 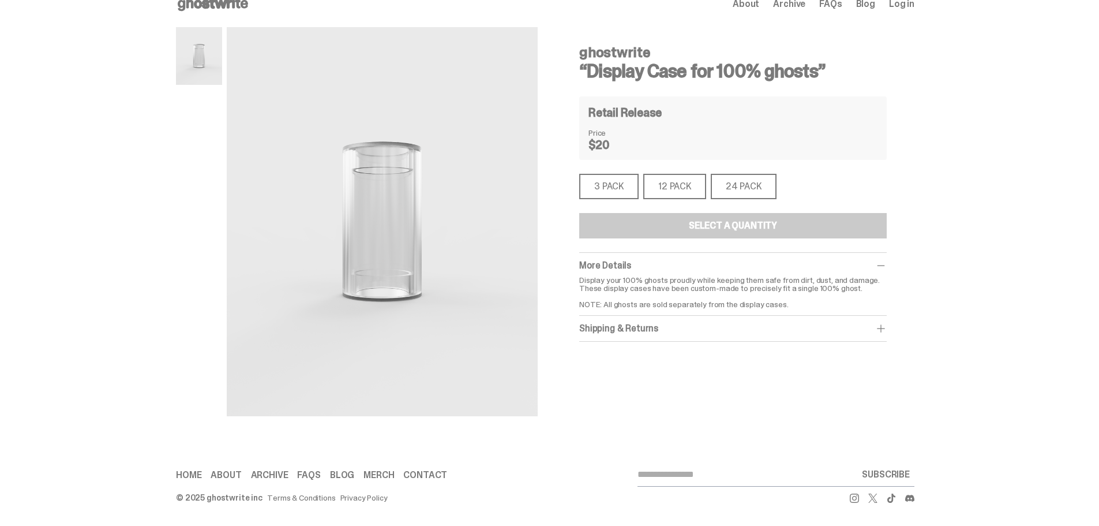 What do you see at coordinates (364, 497) in the screenshot?
I see `a: Privacy Policy` at bounding box center [364, 497].